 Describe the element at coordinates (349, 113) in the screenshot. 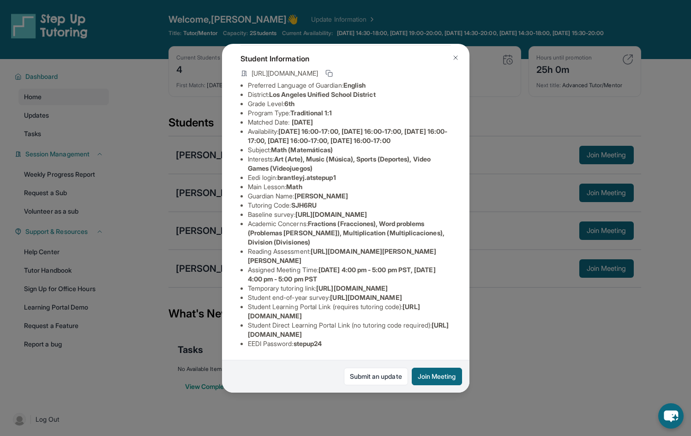

I see `li: Program Type:` at that location.